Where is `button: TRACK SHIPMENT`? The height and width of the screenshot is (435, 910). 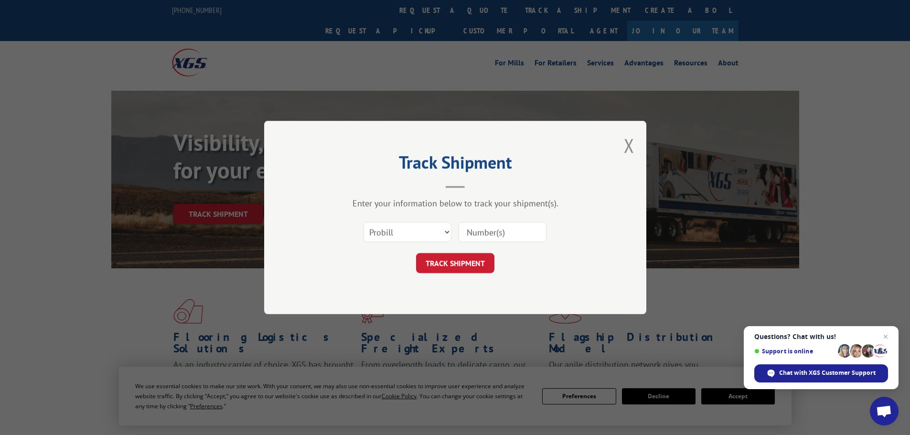 button: TRACK SHIPMENT is located at coordinates (455, 263).